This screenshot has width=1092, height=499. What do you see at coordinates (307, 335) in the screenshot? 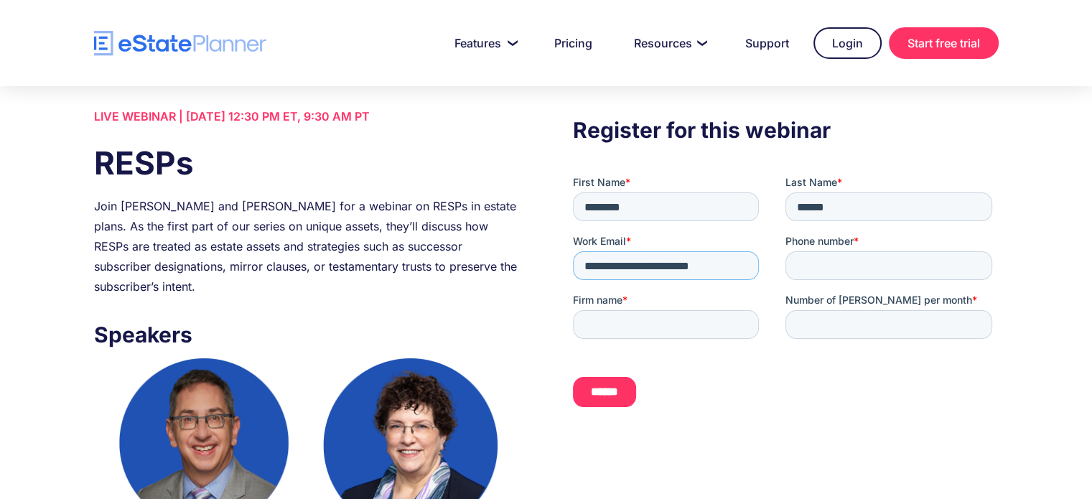
I see `h3: Speakers` at bounding box center [307, 335].